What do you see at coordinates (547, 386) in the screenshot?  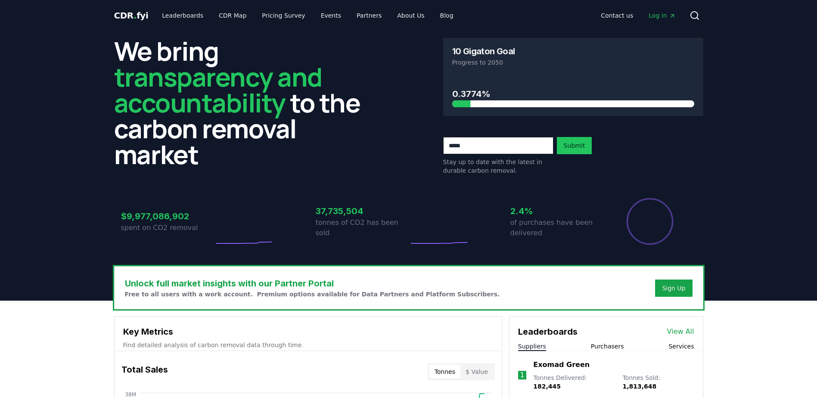 I see `span: 182,445` at bounding box center [547, 386].